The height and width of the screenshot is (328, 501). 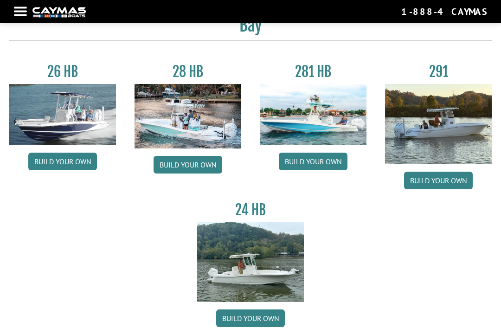 What do you see at coordinates (188, 117) in the screenshot?
I see `img: 28_hb_thumbnail_for_caymas_connect.jpg` at bounding box center [188, 117].